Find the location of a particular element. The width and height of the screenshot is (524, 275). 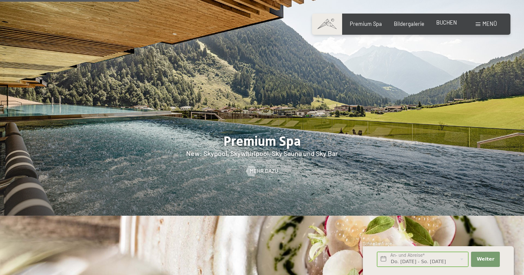

span: Schnellanfrage is located at coordinates (377, 244).